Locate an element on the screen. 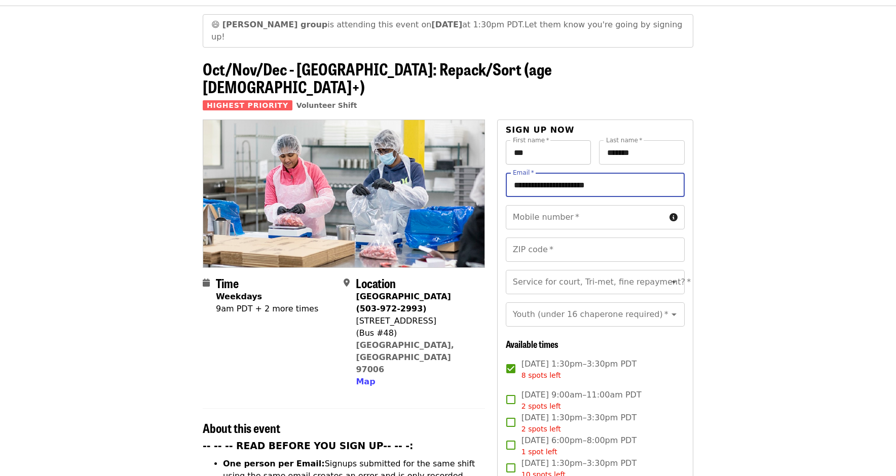 This screenshot has height=476, width=896. input: Mobile number is located at coordinates (585, 217).